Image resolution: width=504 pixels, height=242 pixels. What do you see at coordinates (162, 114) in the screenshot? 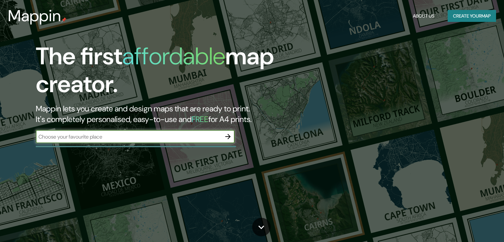
I see `h2: Mappin lets you create and design maps that are ready to print. It's completely personalised, eas...` at bounding box center [162, 114].